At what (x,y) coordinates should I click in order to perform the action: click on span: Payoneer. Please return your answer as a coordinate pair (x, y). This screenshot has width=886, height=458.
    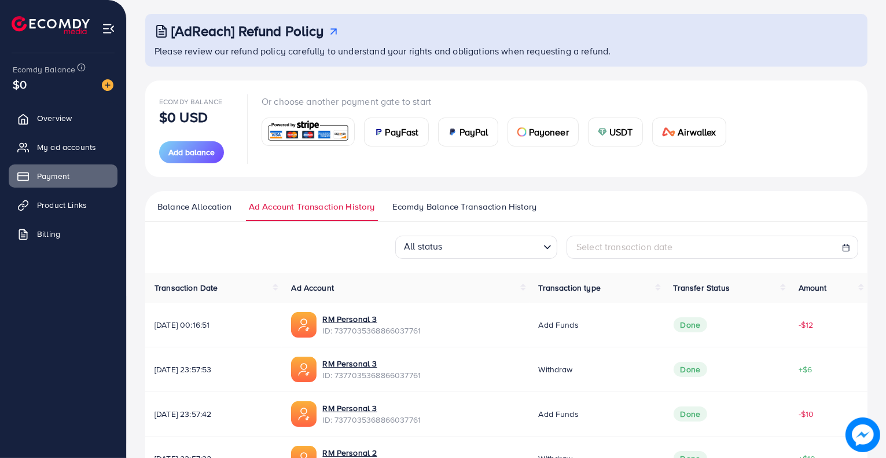
    Looking at the image, I should click on (549, 132).